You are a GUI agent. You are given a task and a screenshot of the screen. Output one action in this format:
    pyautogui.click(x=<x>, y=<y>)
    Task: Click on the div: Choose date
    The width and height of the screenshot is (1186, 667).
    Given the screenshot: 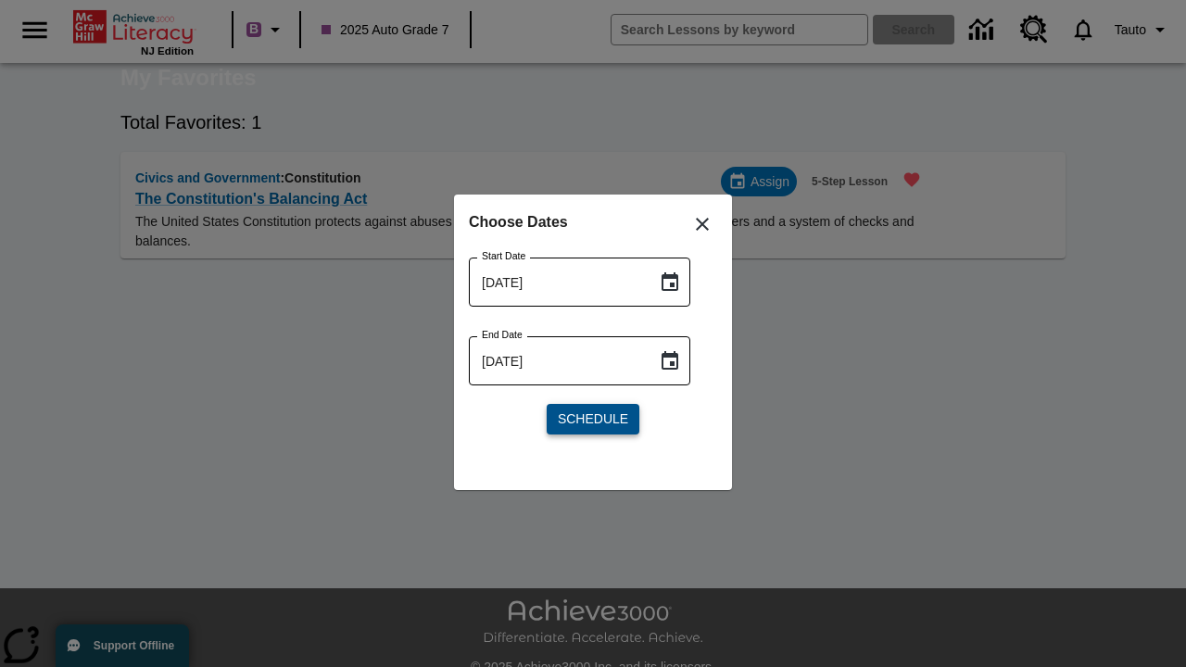 What is the action you would take?
    pyautogui.click(x=593, y=329)
    